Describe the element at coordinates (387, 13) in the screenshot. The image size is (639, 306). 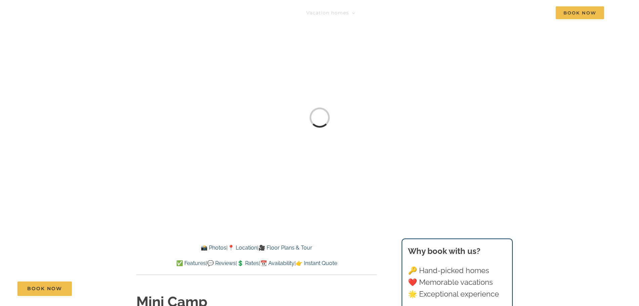
I see `span: Things to do` at that location.